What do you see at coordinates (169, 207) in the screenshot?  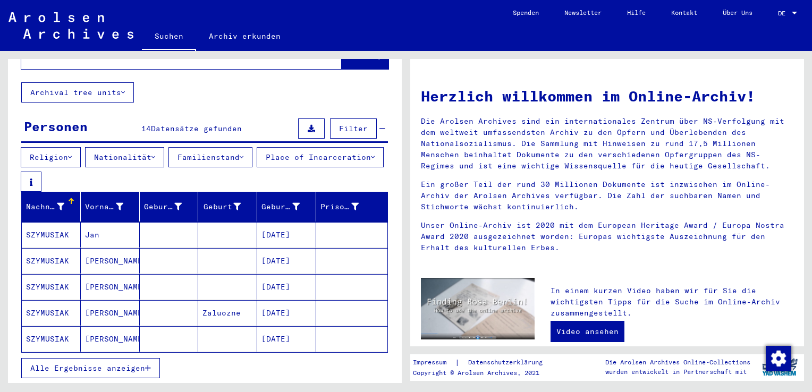 I see `mat-header-cell: Geburtsname` at bounding box center [169, 207].